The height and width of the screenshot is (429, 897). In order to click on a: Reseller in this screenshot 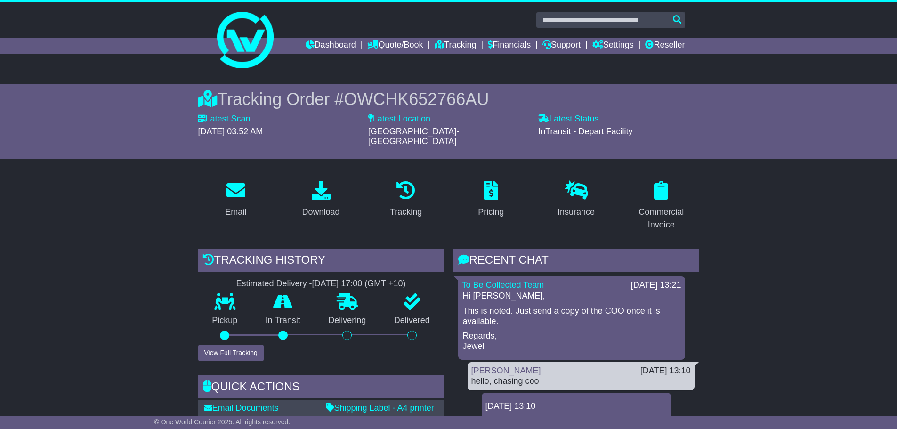, I will do `click(665, 46)`.